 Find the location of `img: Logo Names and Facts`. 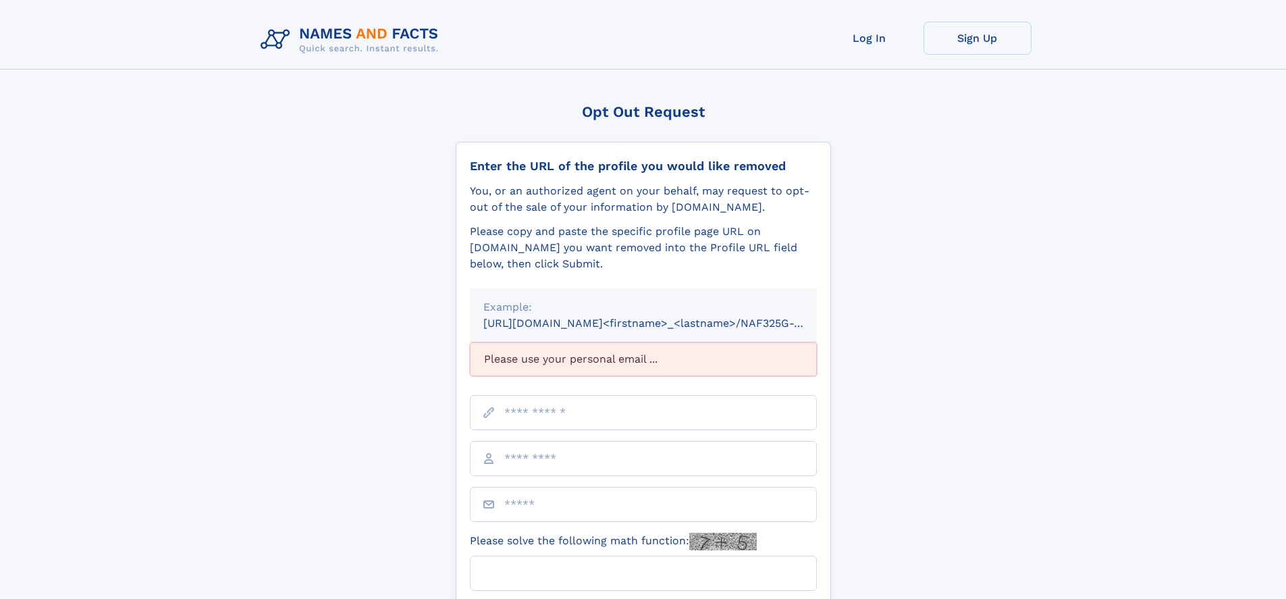

img: Logo Names and Facts is located at coordinates (353, 40).